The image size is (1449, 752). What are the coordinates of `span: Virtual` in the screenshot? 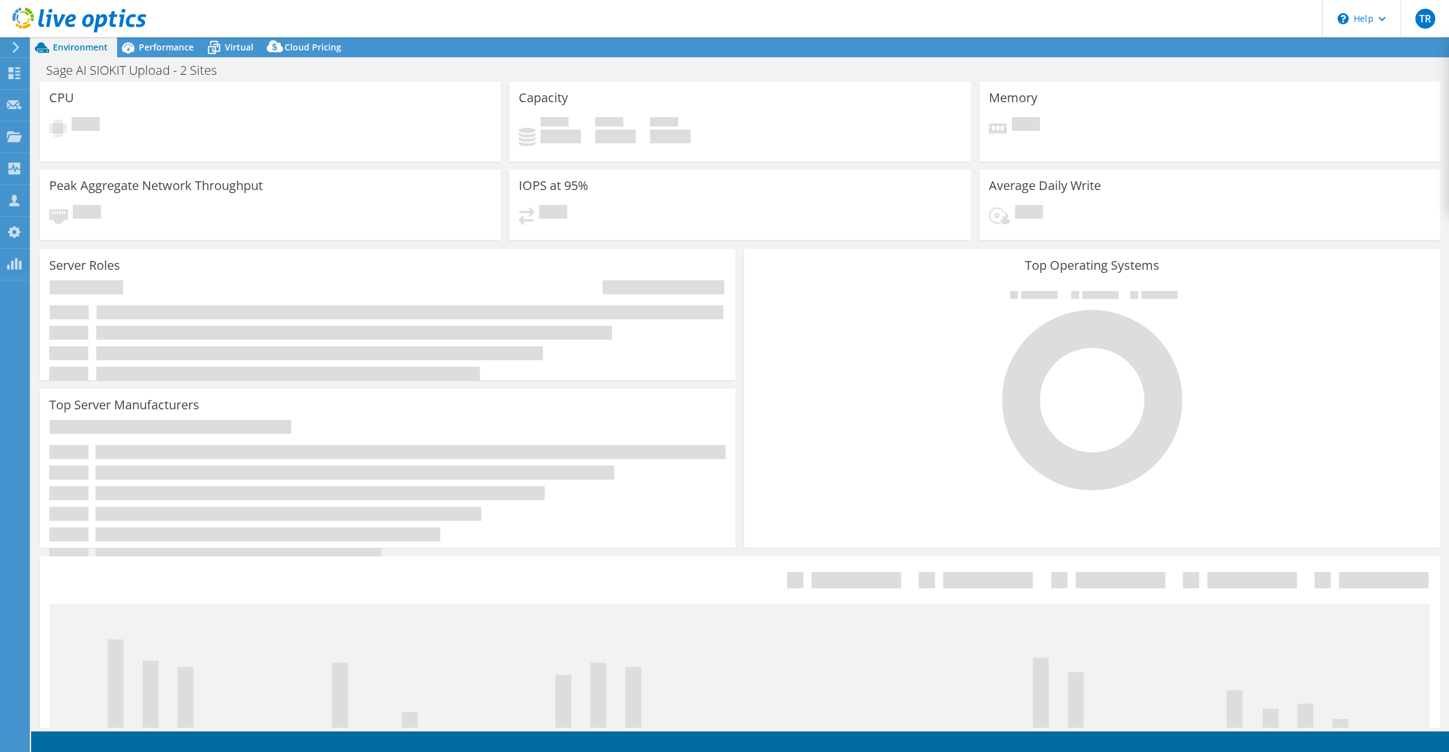 It's located at (239, 47).